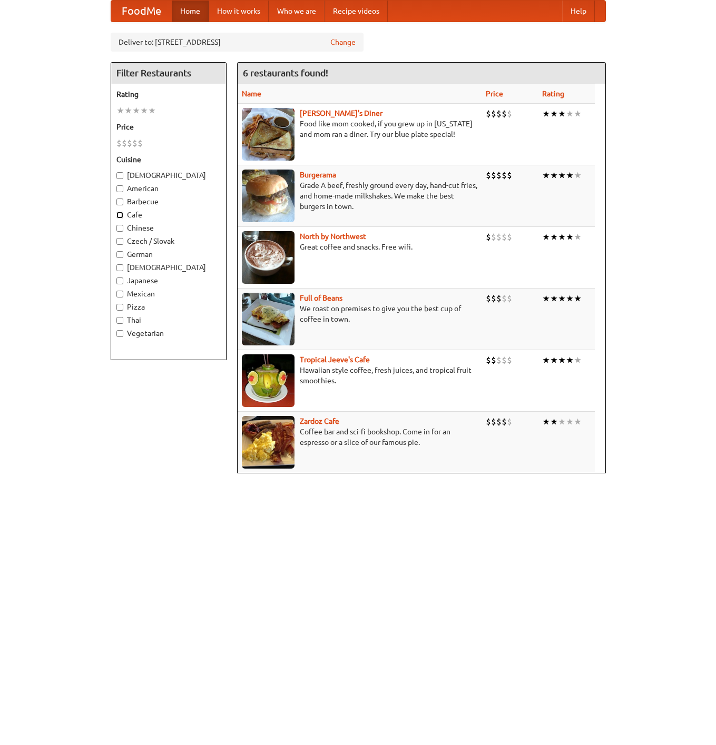 This screenshot has height=745, width=716. I want to click on input: Mexican, so click(120, 294).